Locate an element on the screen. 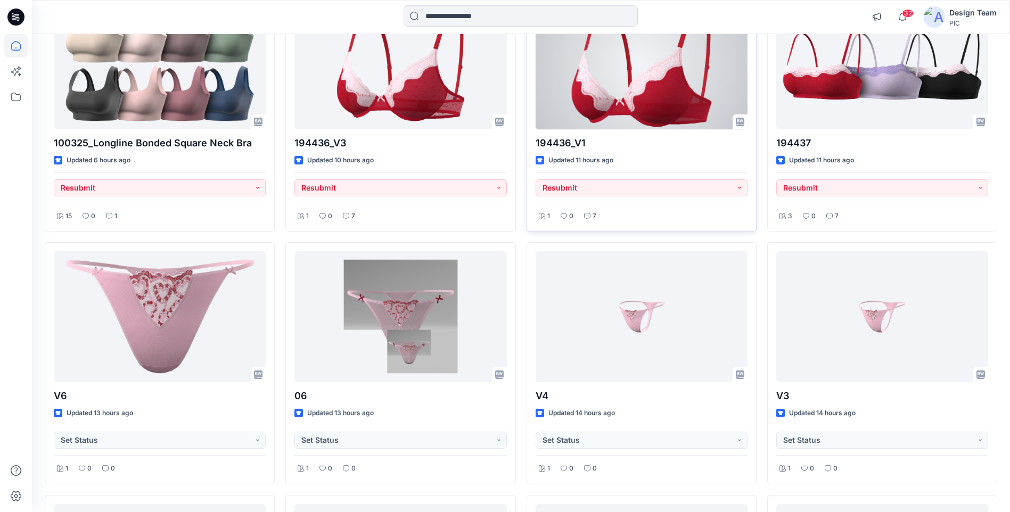 This screenshot has height=512, width=1010. p: 100325_Longline Bonded Square Neck Bra is located at coordinates (160, 143).